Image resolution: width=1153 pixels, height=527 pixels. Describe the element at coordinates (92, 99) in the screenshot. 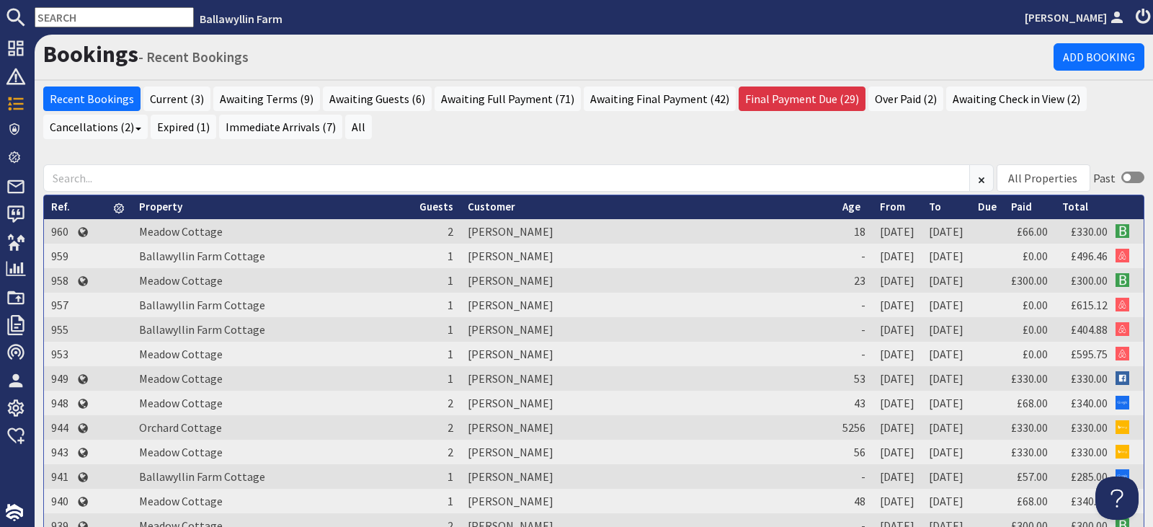

I see `a: Recent Bookings` at that location.